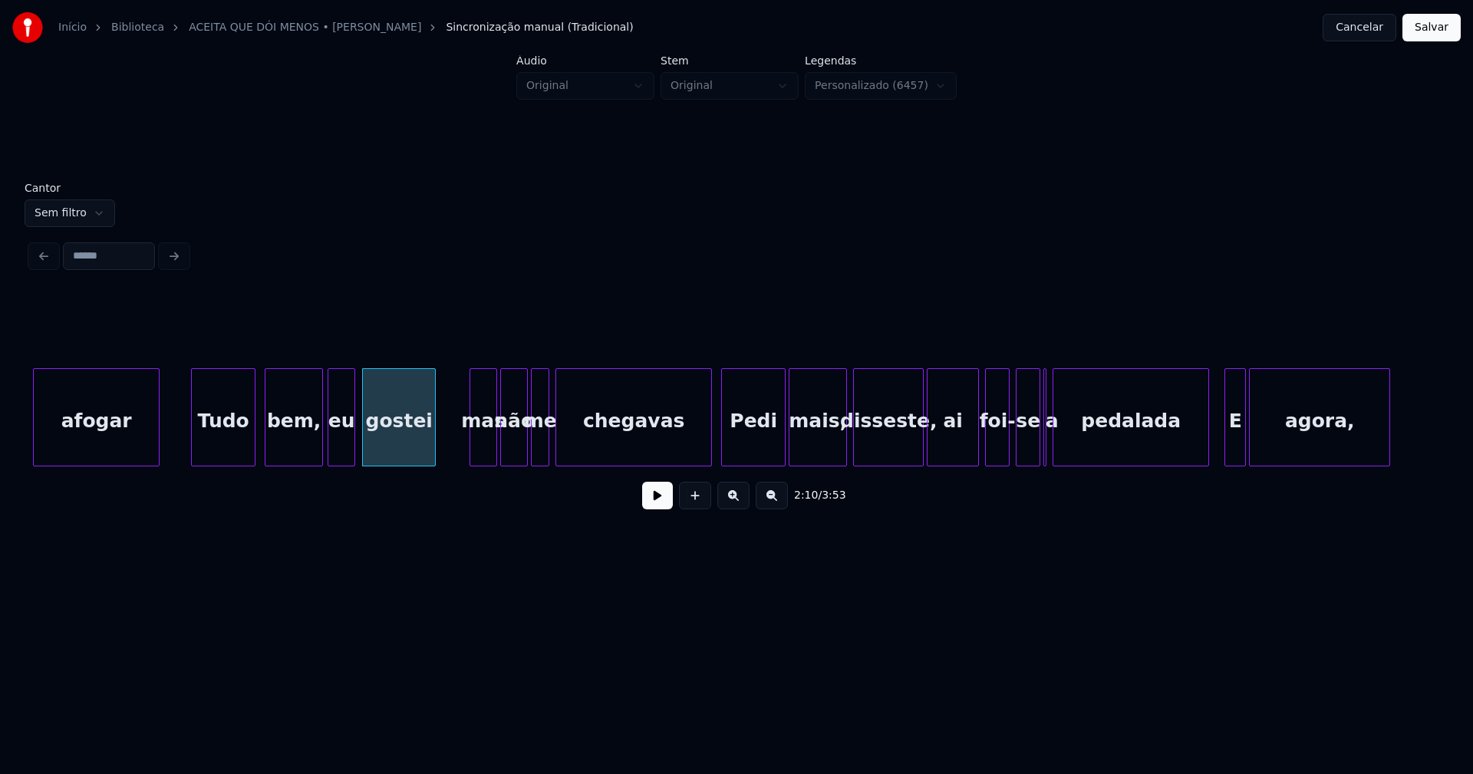 This screenshot has height=774, width=1473. What do you see at coordinates (805, 496) in the screenshot?
I see `span: 2:10` at bounding box center [805, 496].